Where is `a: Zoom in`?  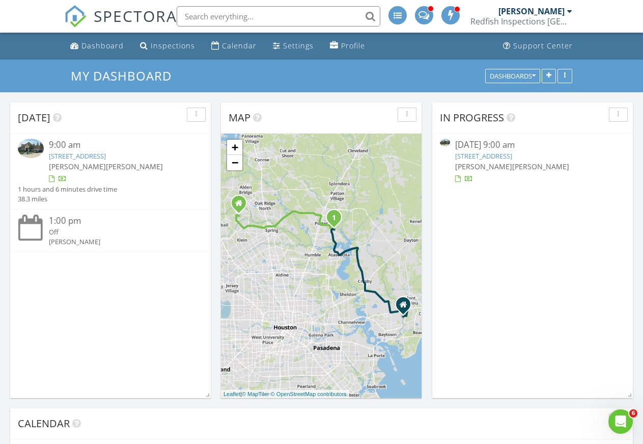
a: Zoom in is located at coordinates (235, 147).